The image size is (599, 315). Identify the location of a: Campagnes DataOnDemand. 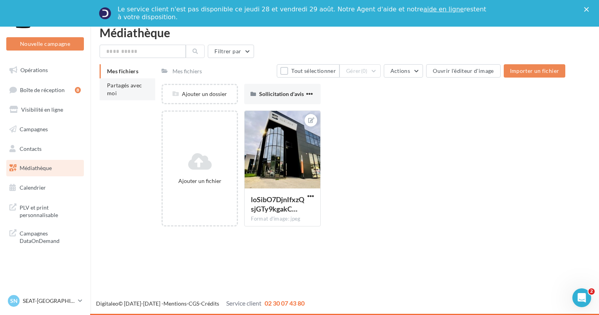
(45, 236).